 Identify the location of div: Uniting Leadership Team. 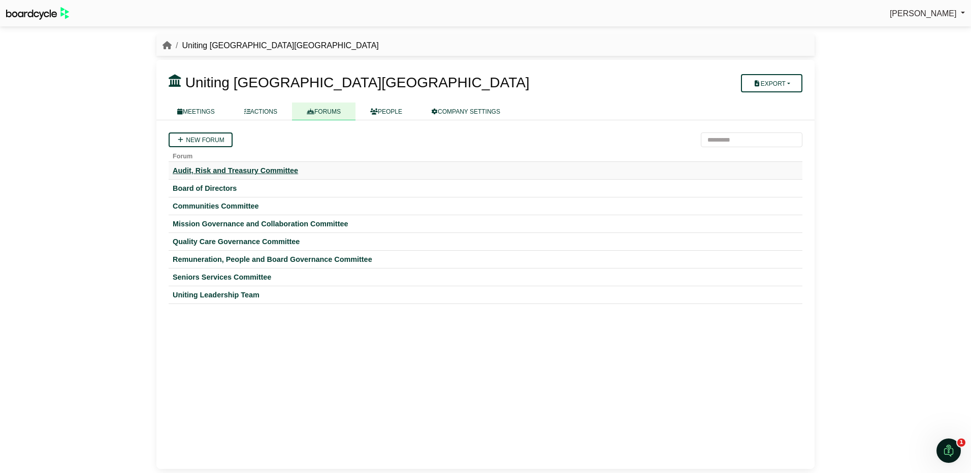
(486, 295).